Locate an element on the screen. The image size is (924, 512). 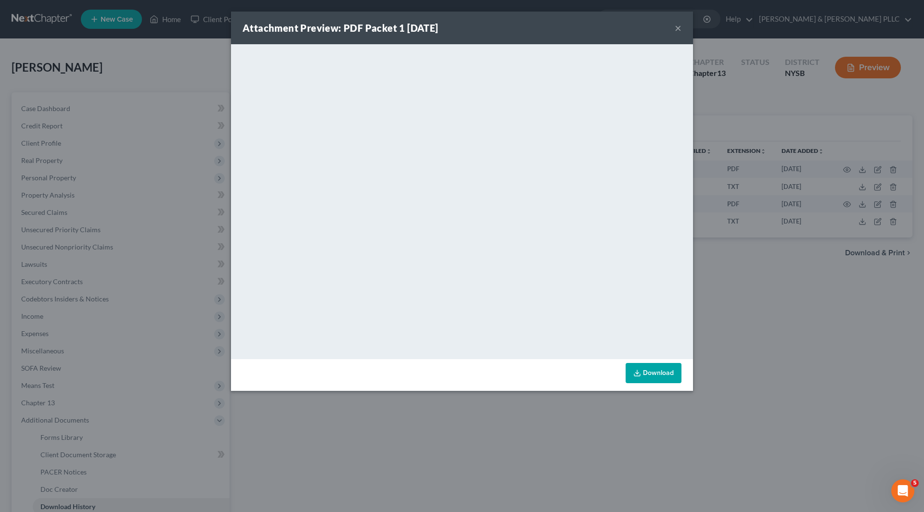
span: 5 is located at coordinates (915, 484).